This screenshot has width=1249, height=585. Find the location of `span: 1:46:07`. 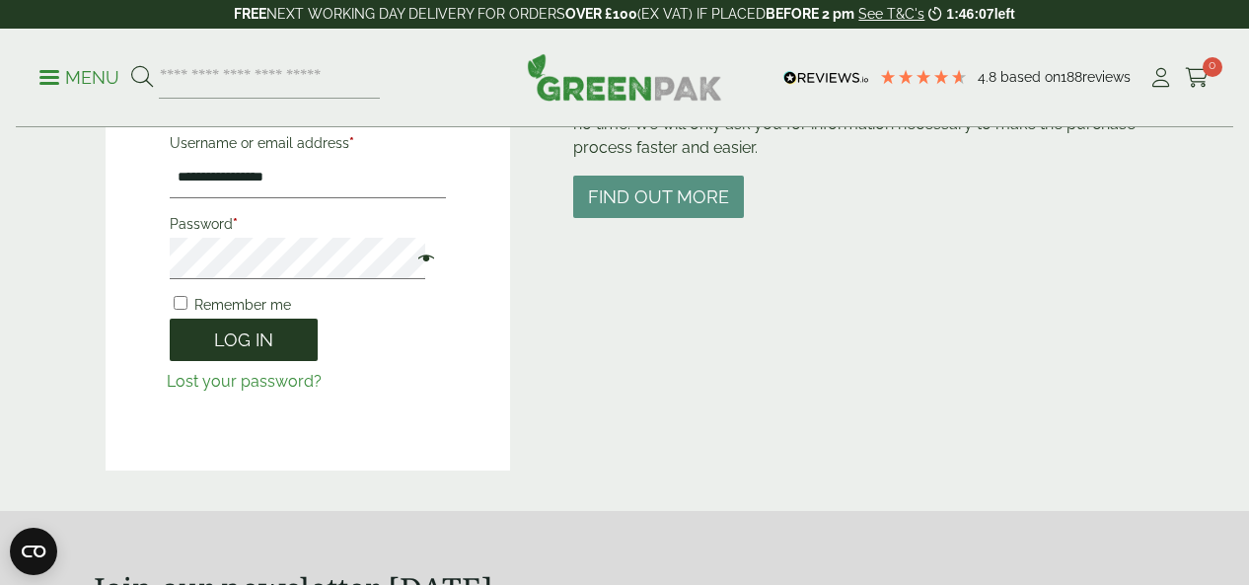

span: 1:46:07 is located at coordinates (970, 14).